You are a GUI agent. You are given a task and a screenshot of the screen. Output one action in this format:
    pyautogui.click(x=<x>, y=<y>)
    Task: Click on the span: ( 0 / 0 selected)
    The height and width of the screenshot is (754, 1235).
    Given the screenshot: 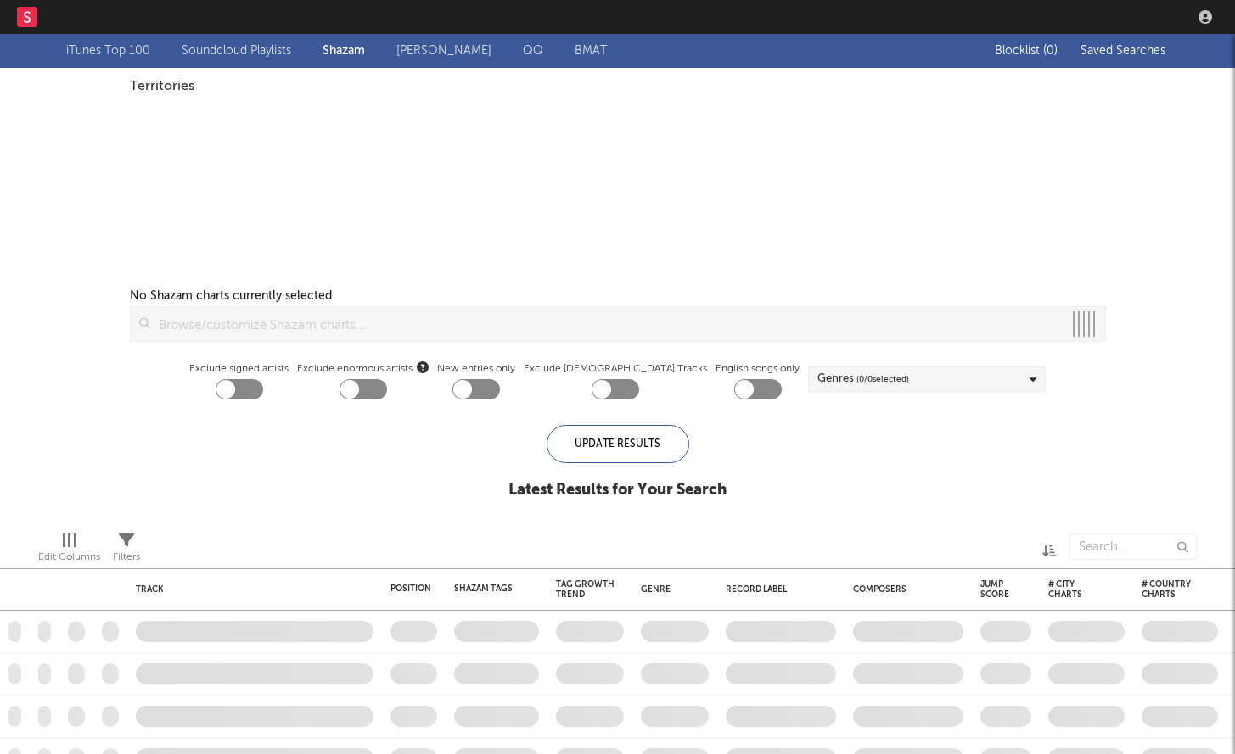 What is the action you would take?
    pyautogui.click(x=883, y=379)
    